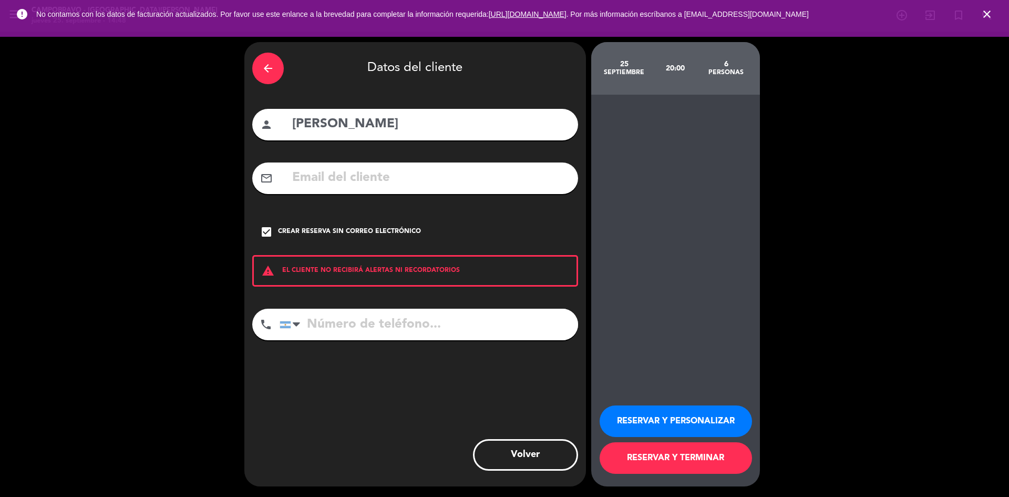  Describe the element at coordinates (268, 271) in the screenshot. I see `i: warning` at that location.